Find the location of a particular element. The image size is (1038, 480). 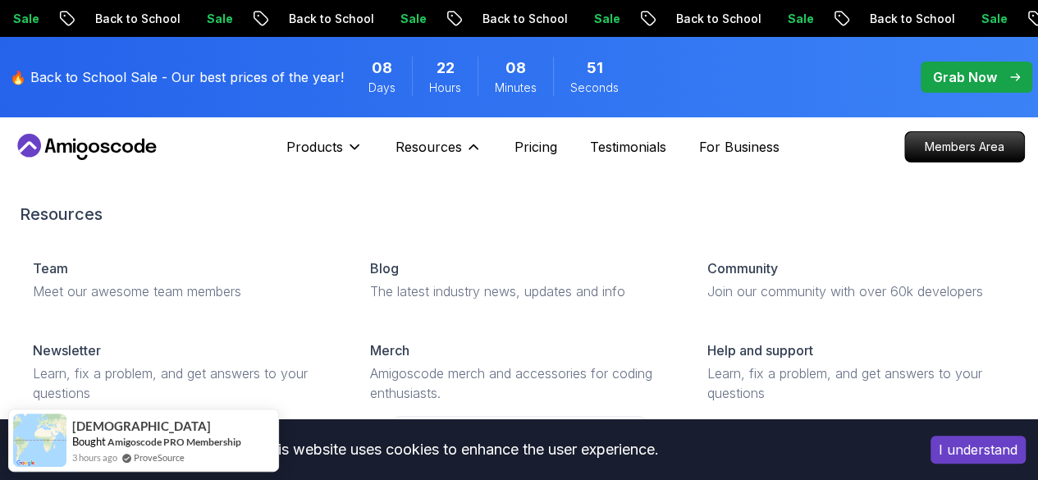

span: 22 Hours is located at coordinates (445, 68).